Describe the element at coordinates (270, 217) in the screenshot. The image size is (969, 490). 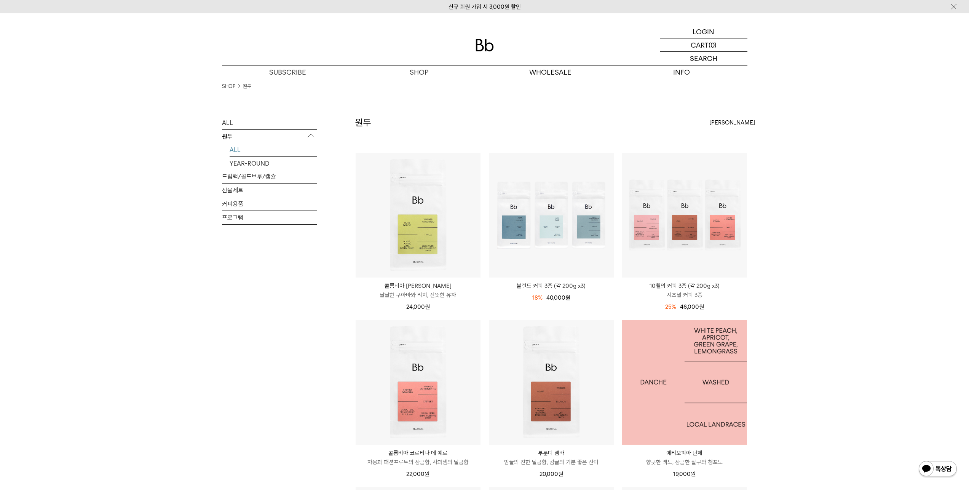
I see `a: 프로그램` at that location.